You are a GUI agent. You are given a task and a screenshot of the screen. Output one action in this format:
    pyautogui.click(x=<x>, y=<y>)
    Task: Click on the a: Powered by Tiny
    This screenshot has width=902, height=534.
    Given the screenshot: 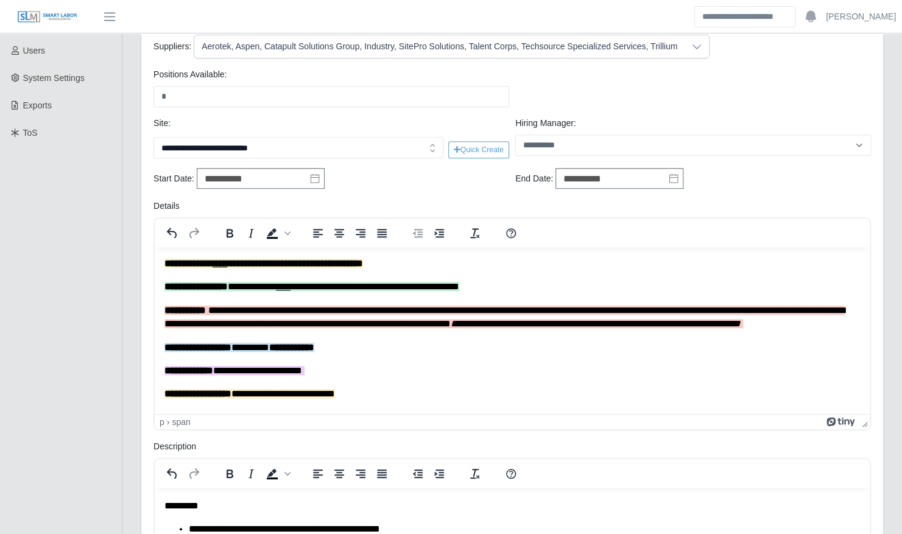 What is the action you would take?
    pyautogui.click(x=842, y=422)
    